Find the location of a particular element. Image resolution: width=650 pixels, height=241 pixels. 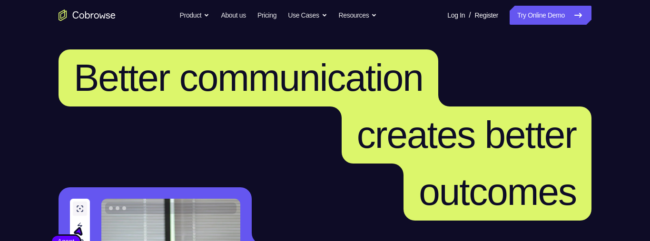

span: creates better is located at coordinates (466, 135).